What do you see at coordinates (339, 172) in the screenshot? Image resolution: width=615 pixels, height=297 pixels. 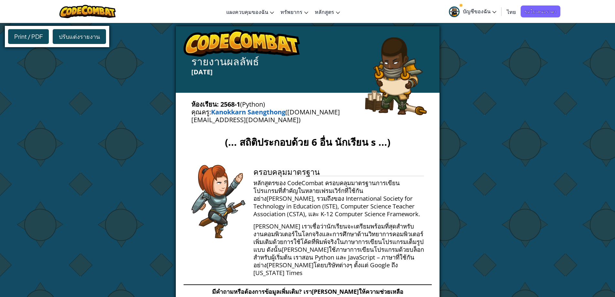 I see `h1: ครอบคลุมมาตรฐาน` at bounding box center [339, 172].